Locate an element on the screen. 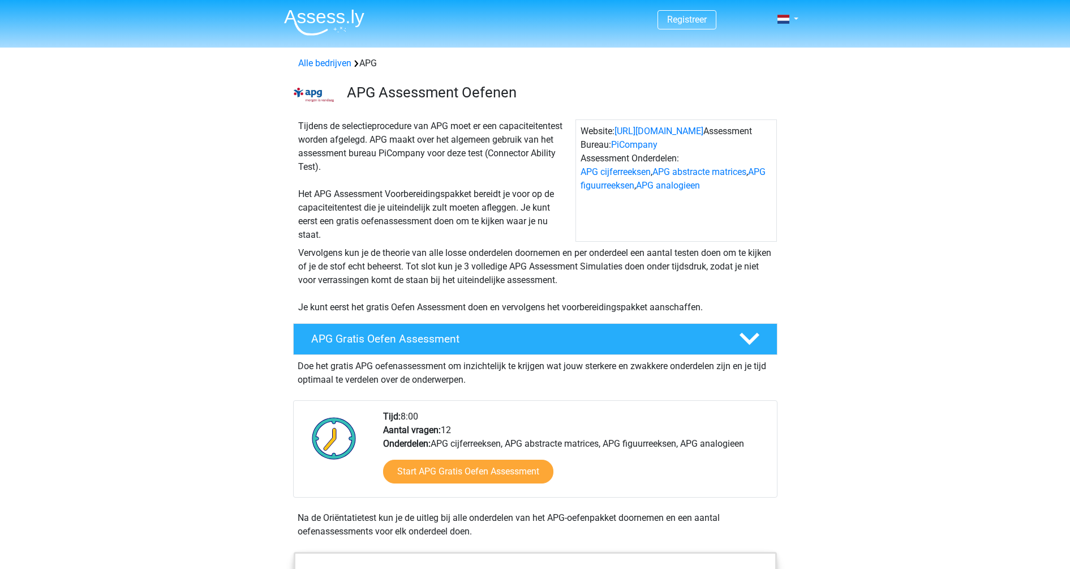 The height and width of the screenshot is (569, 1070). a: APG abstracte matrices is located at coordinates (700, 172).